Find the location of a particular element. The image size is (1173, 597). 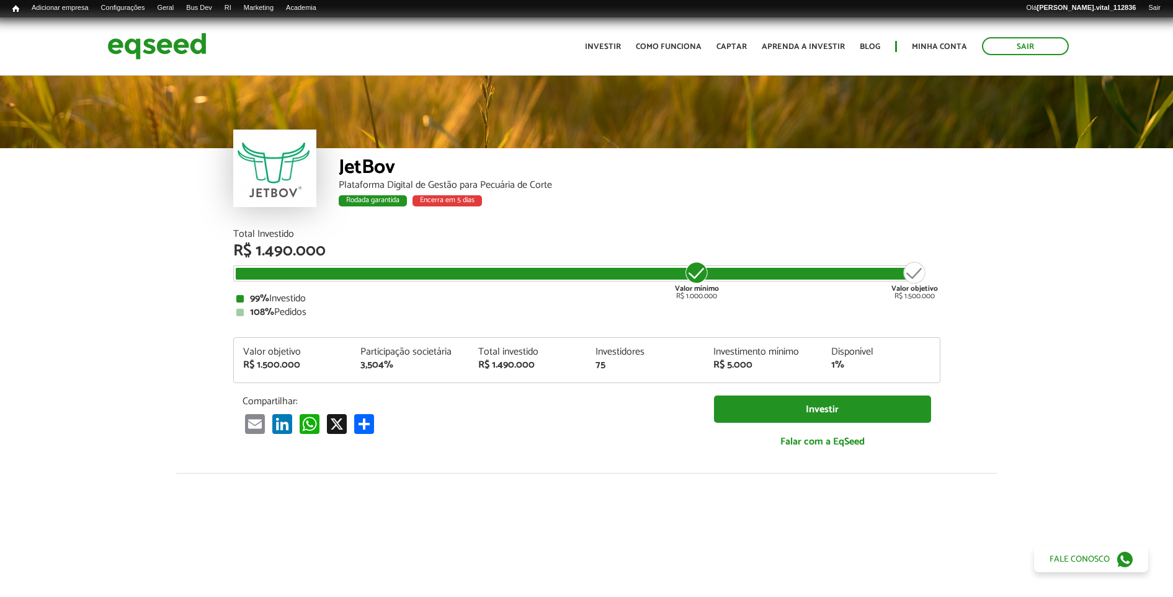

a: Captar is located at coordinates (731, 47).